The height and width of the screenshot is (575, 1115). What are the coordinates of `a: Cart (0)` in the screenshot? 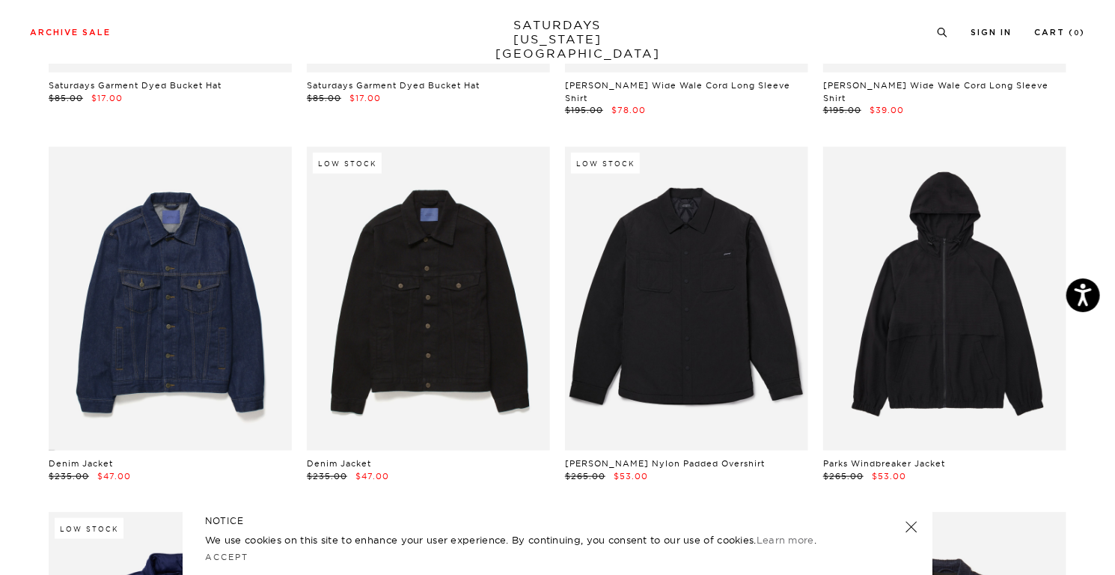 It's located at (1060, 32).